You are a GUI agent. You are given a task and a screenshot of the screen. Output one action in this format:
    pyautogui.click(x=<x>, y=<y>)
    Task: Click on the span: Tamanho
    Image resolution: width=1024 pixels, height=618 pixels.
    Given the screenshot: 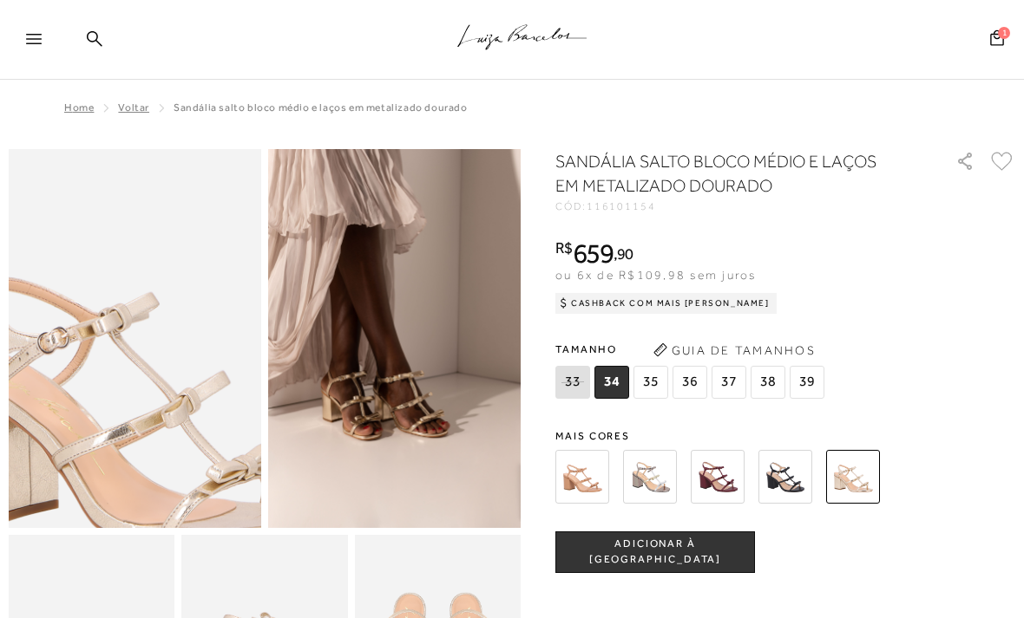 What is the action you would take?
    pyautogui.click(x=691, y=350)
    